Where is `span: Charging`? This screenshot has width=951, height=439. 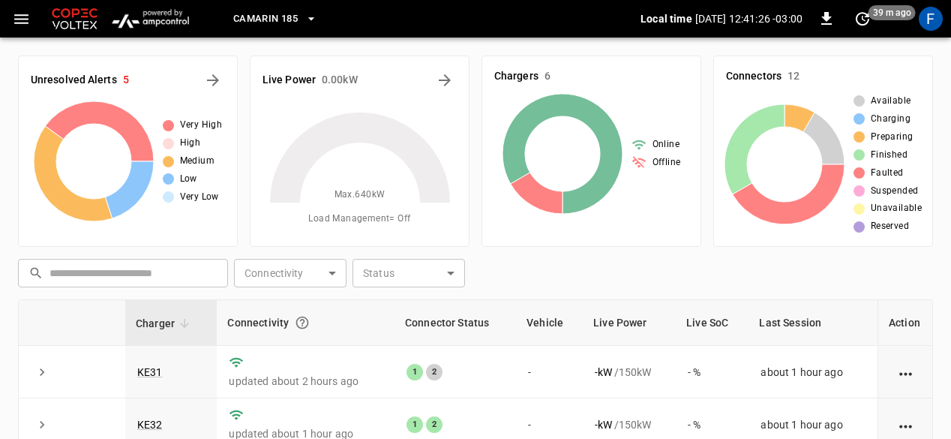
span: Charging is located at coordinates (890, 119).